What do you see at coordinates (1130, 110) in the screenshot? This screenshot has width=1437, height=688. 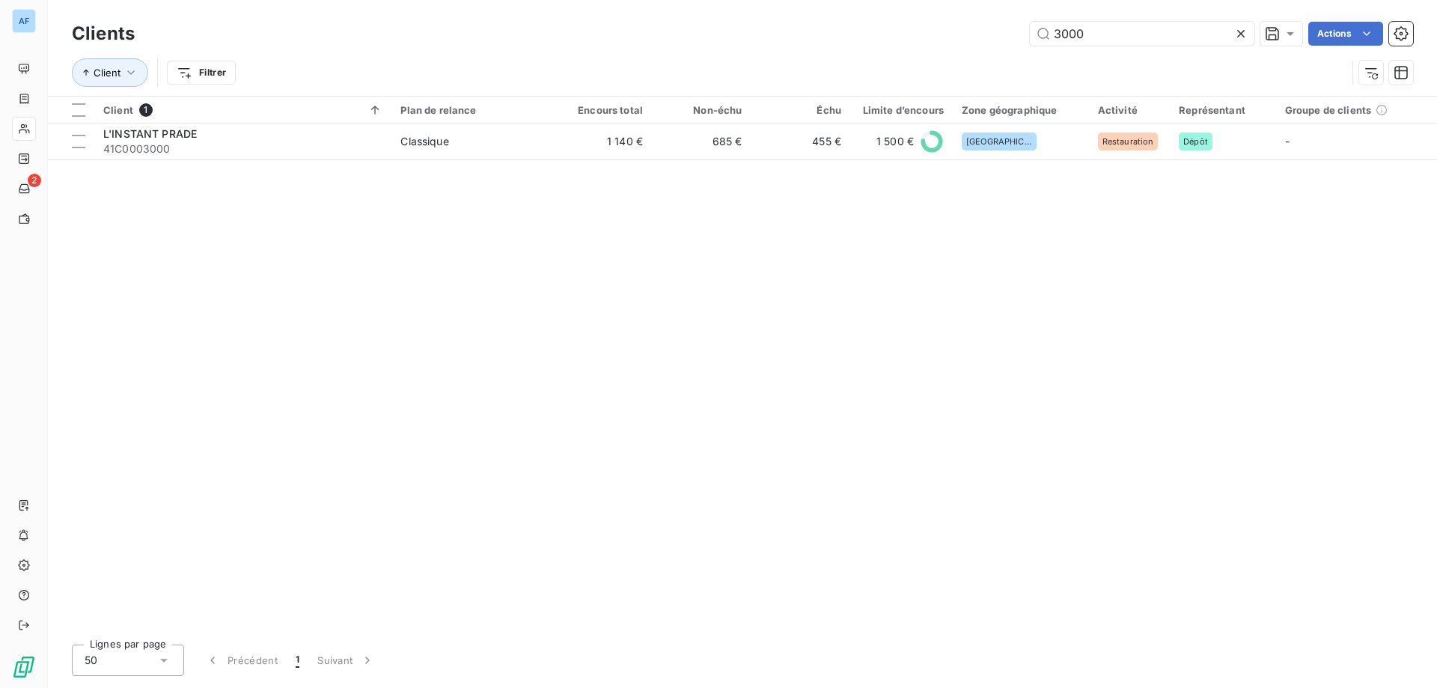 I see `div: Activité` at bounding box center [1130, 110].